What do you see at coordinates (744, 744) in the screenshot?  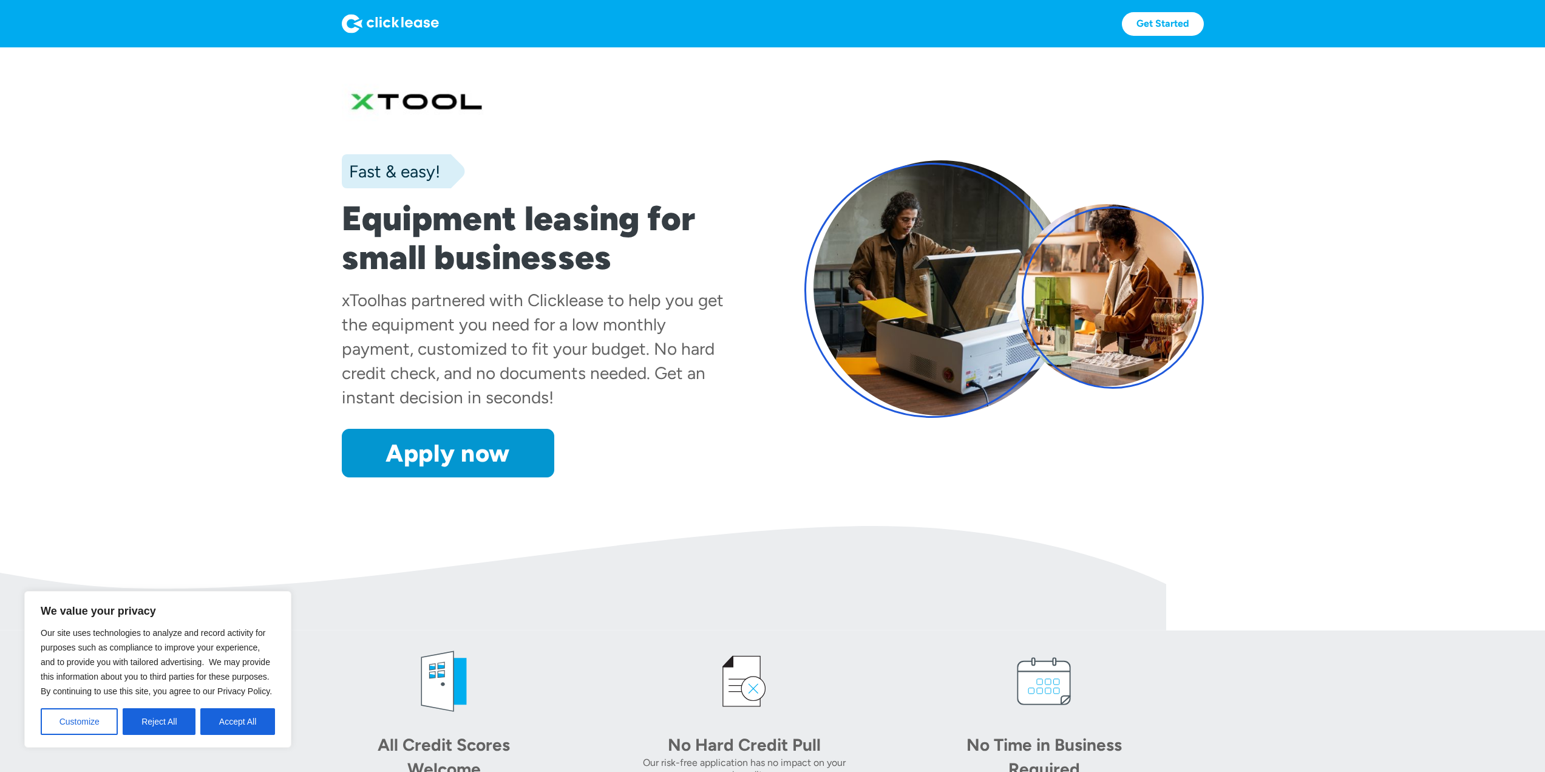 I see `div: No Hard Credit Pull` at bounding box center [744, 744].